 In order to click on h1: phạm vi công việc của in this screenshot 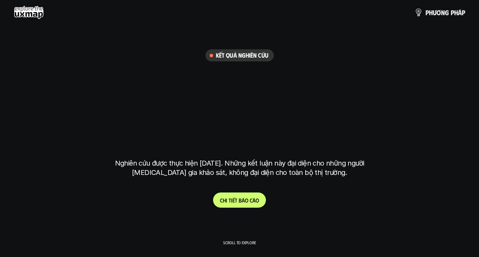, I will do `click(240, 83)`.